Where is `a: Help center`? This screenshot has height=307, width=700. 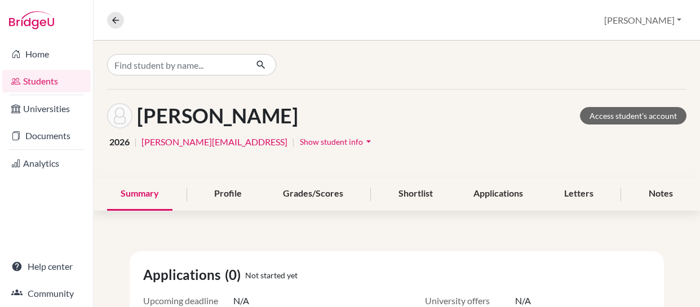
a: Help center is located at coordinates (46, 267).